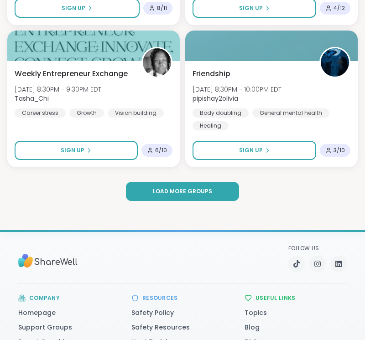 The image size is (365, 340). Describe the element at coordinates (338, 264) in the screenshot. I see `a: LinkedIn` at that location.